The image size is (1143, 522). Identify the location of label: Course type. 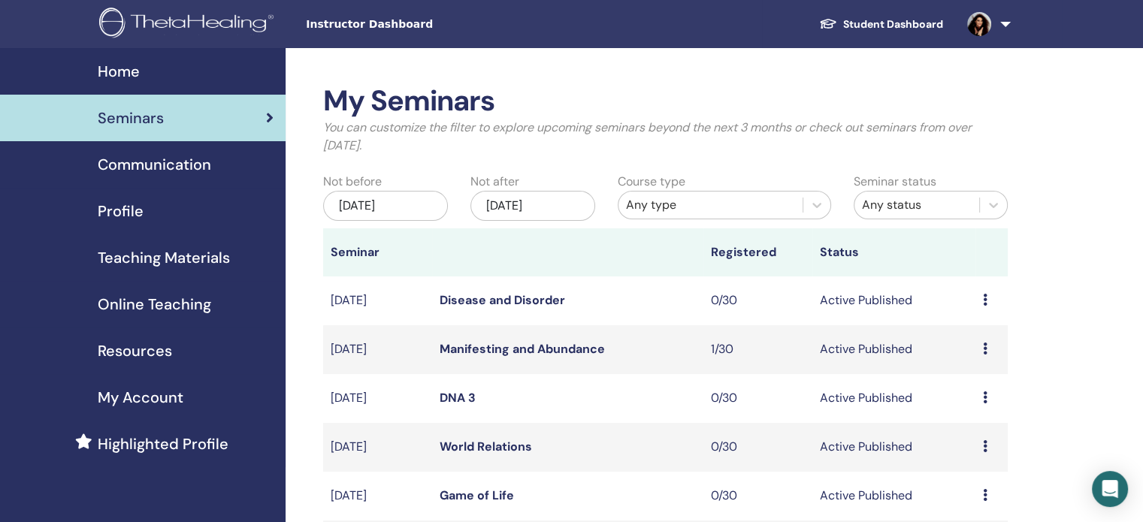
(652, 182).